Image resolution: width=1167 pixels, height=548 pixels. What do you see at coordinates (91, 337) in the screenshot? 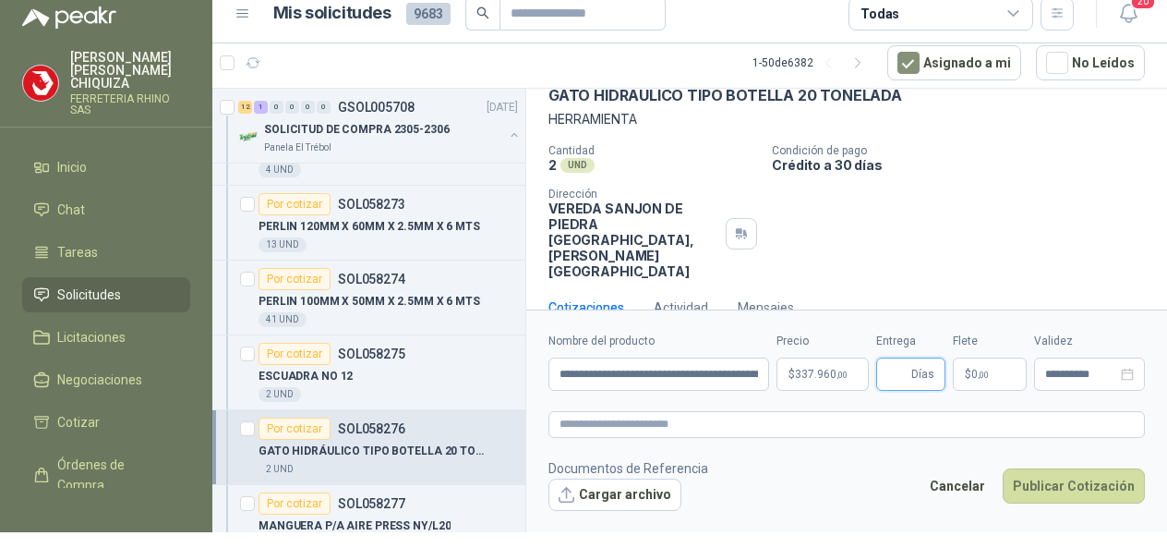
I see `span: Licitaciones` at bounding box center [91, 337].